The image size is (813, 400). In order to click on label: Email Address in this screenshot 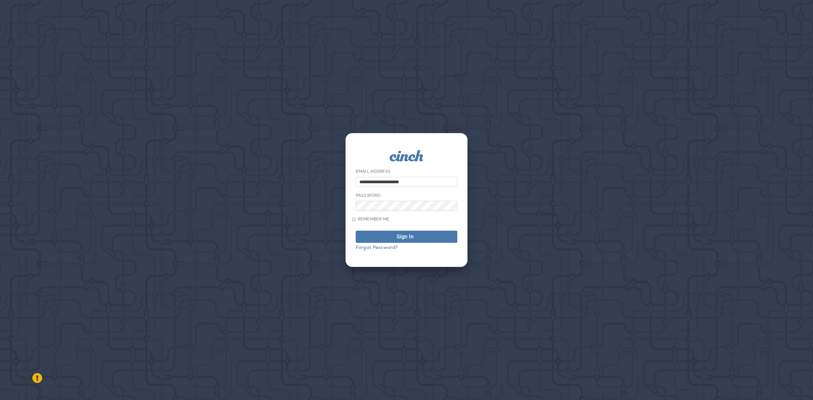, I will do `click(373, 171)`.